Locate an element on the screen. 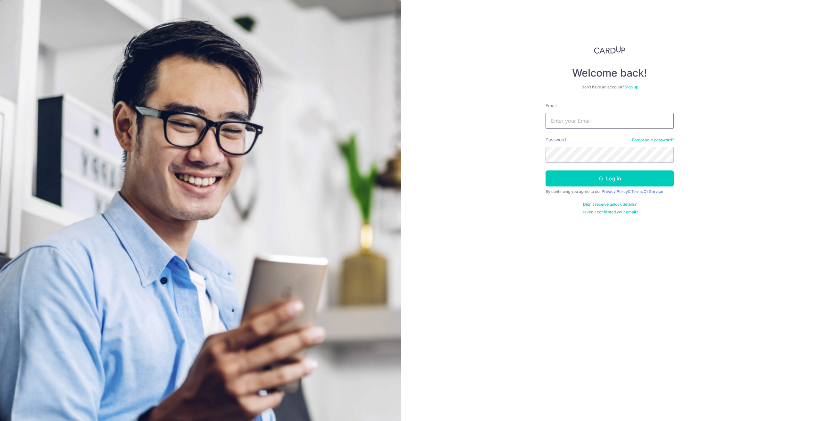 The height and width of the screenshot is (421, 818). h4: Welcome back! is located at coordinates (610, 73).